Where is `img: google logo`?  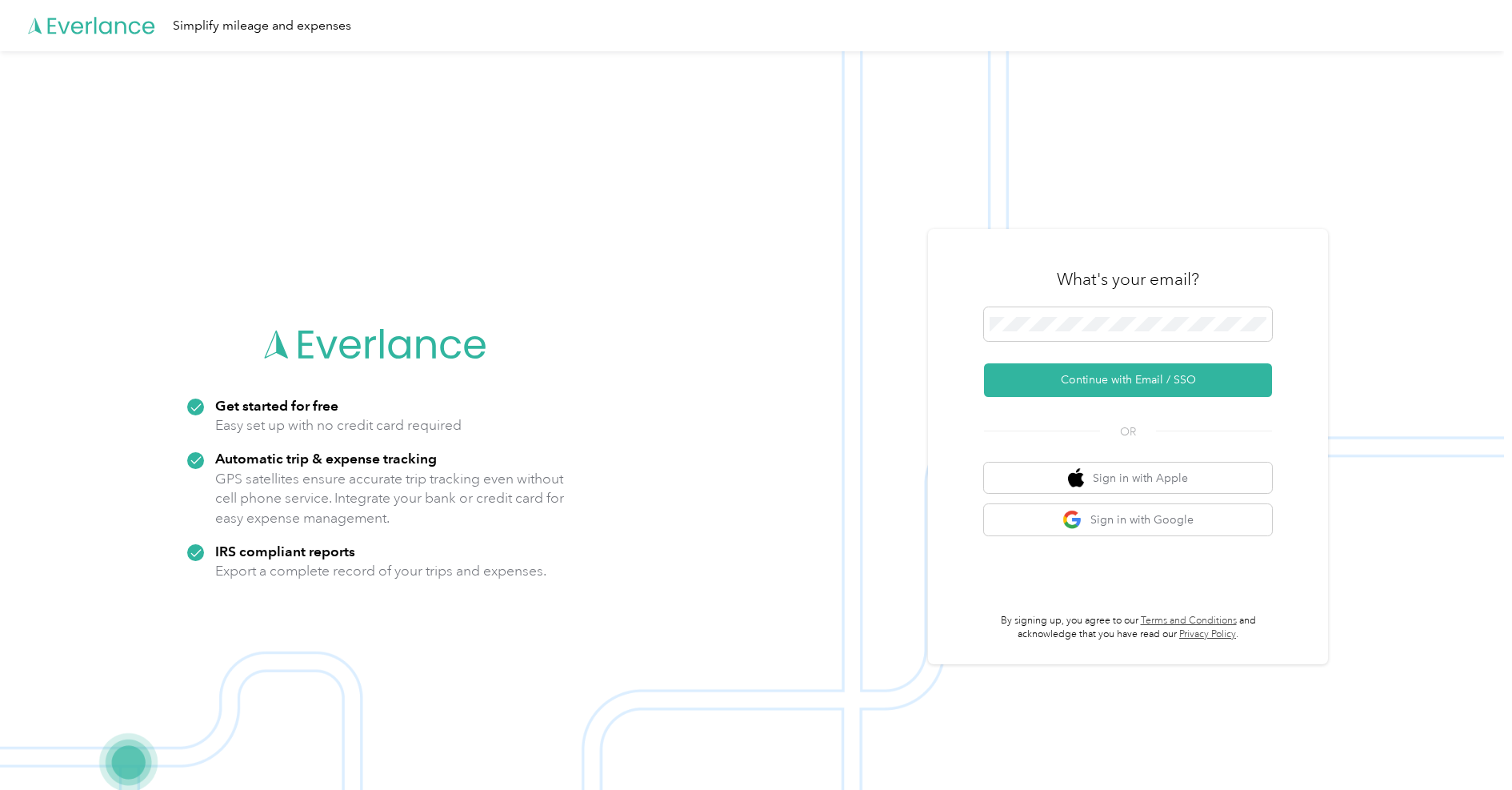
img: google logo is located at coordinates (1072, 520).